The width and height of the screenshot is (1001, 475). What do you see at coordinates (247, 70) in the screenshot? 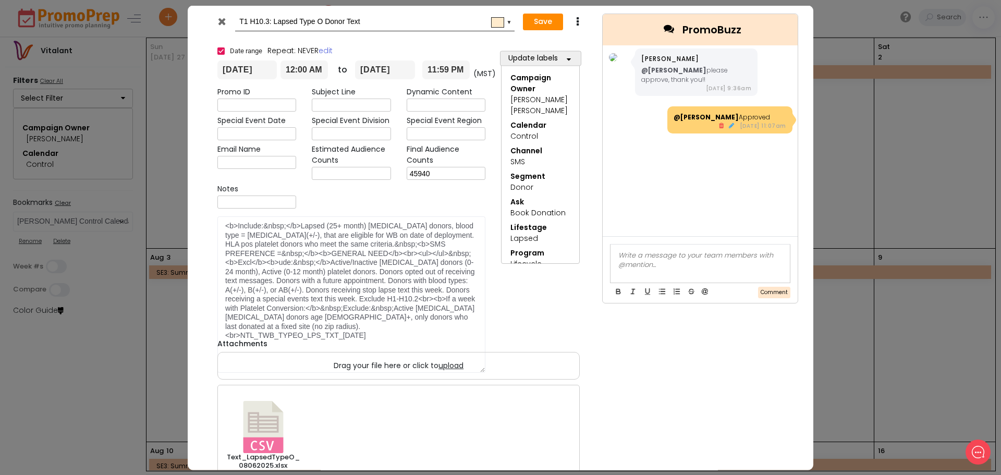
I see `input: From date` at bounding box center [247, 70].